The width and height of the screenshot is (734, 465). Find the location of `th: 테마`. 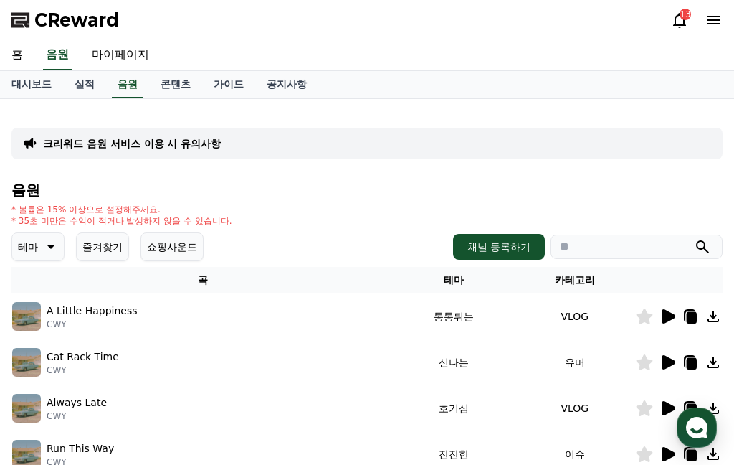

th: 테마 is located at coordinates (454, 280).